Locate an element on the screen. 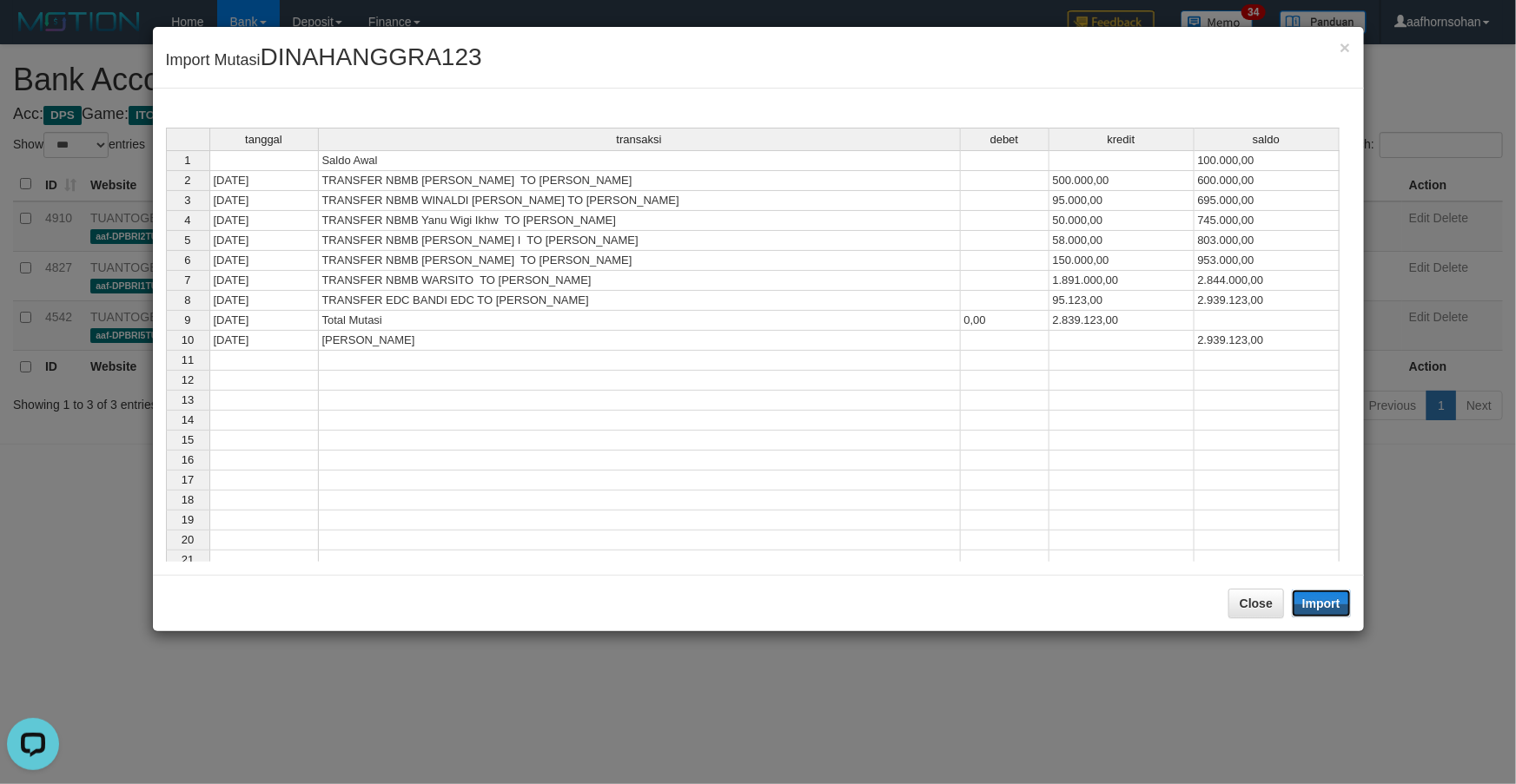 Image resolution: width=1516 pixels, height=784 pixels. td: 58.000,00 is located at coordinates (1122, 240).